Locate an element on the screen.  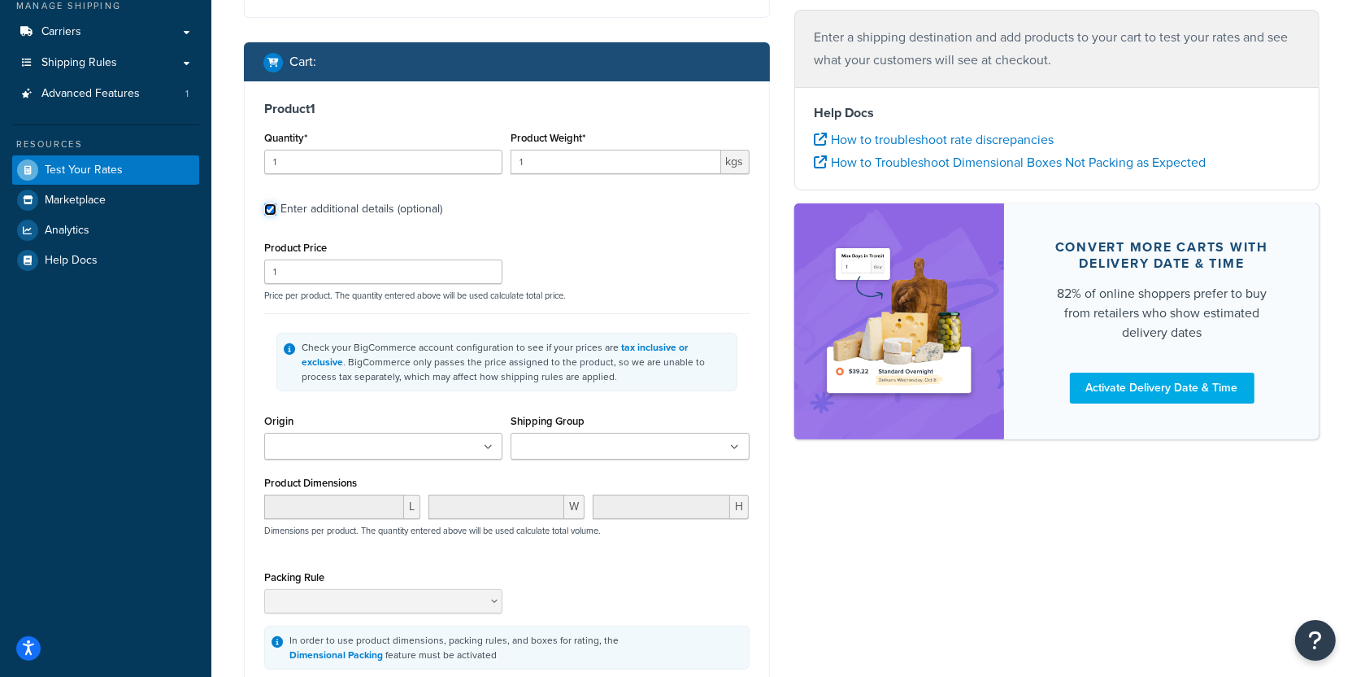
label: Origin is located at coordinates (279, 420).